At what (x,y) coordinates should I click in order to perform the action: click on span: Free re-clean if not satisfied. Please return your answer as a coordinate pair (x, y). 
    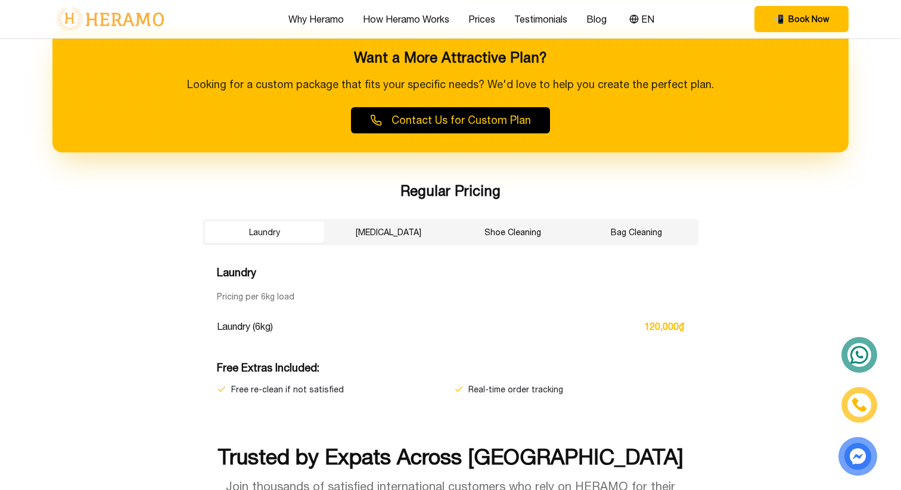
    Looking at the image, I should click on (287, 390).